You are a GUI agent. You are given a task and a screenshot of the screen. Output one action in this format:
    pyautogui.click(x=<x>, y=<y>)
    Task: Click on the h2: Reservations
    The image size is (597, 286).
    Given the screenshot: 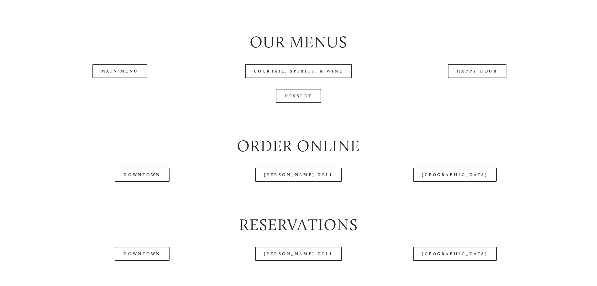 What is the action you would take?
    pyautogui.click(x=299, y=225)
    